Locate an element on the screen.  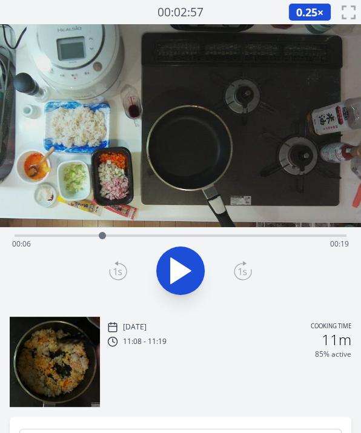
span: 0.25 is located at coordinates (307, 12).